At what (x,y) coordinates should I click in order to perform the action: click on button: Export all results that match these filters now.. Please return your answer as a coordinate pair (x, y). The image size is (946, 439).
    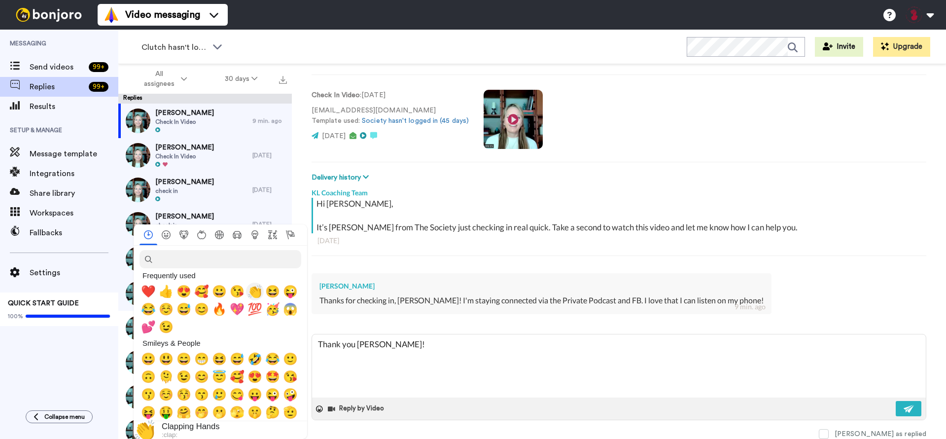
    Looking at the image, I should click on (283, 79).